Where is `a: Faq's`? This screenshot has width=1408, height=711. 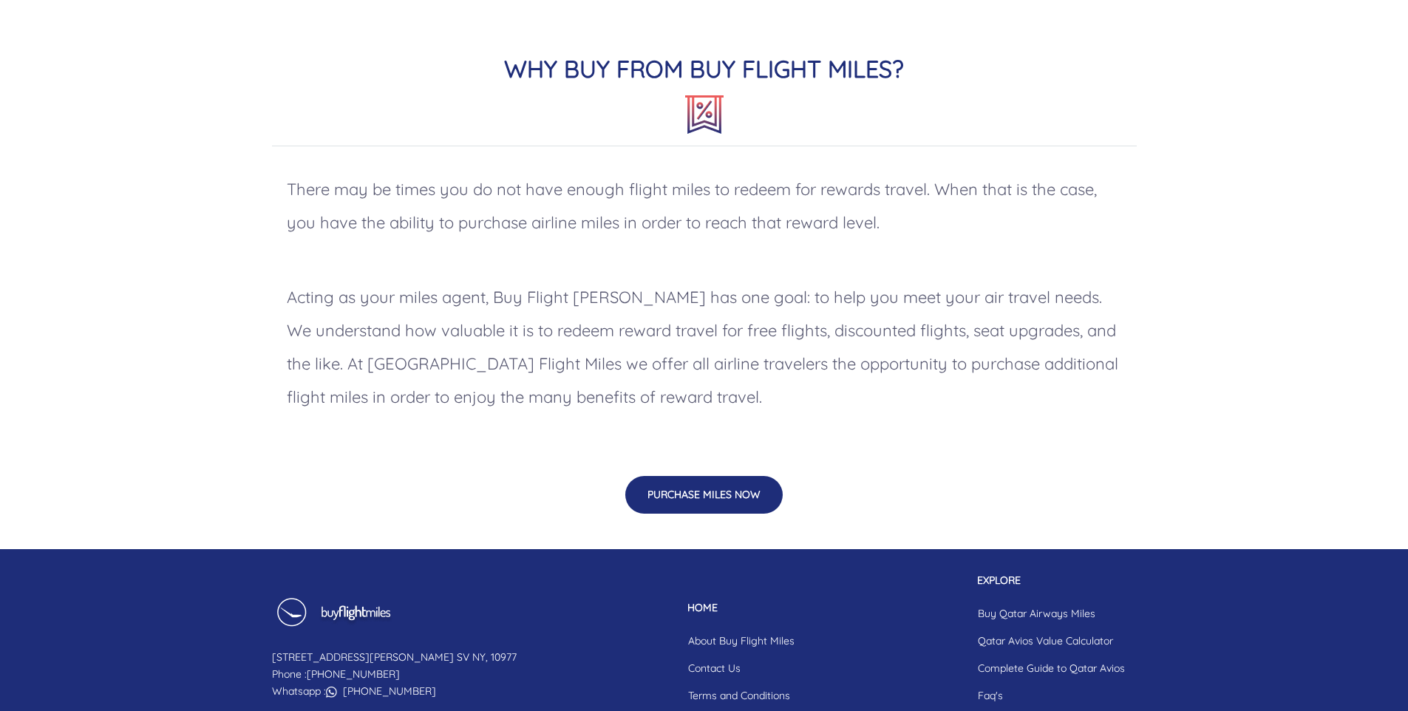 a: Faq's is located at coordinates (1051, 696).